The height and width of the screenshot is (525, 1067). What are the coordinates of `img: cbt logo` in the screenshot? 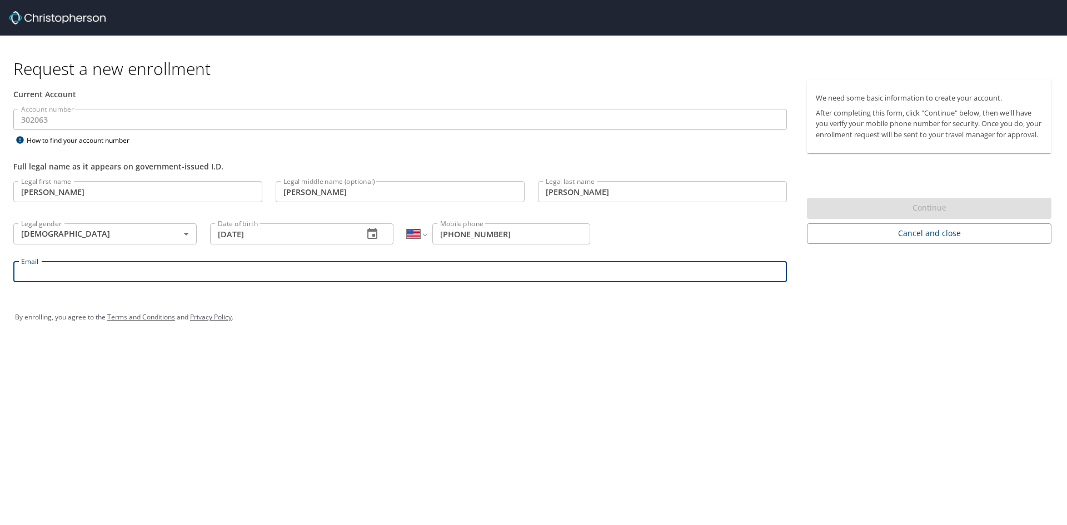 It's located at (57, 18).